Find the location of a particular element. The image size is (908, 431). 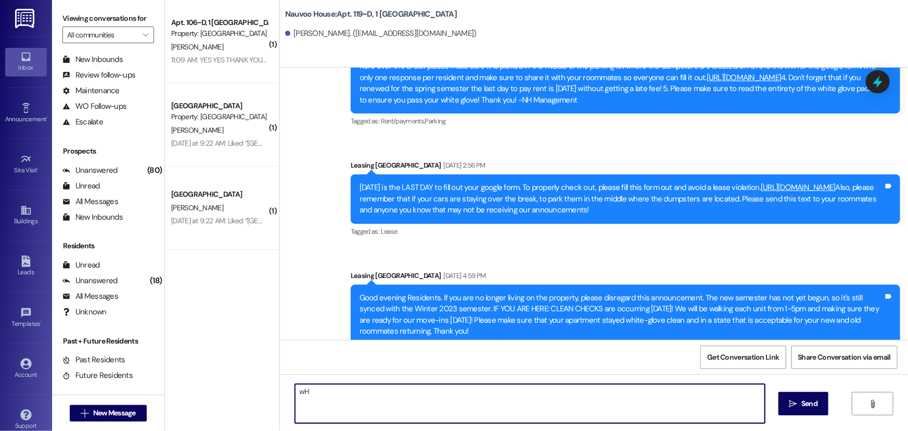

span: Send is located at coordinates (809, 403).